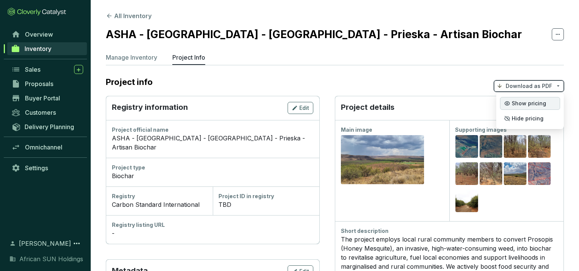  Describe the element at coordinates (47, 98) in the screenshot. I see `a: Buyer Portal` at that location.